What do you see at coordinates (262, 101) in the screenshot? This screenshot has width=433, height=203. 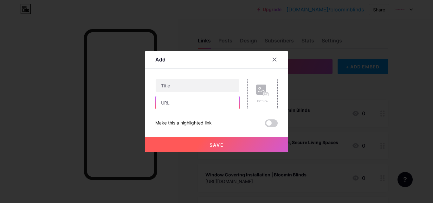 I see `div: Picture` at bounding box center [262, 101].